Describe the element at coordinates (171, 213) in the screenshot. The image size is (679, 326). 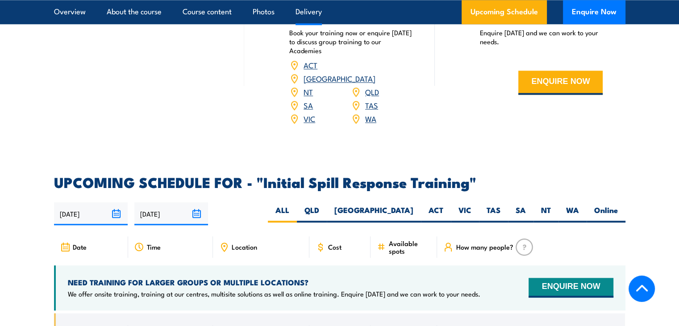
I see `input: To date` at that location.